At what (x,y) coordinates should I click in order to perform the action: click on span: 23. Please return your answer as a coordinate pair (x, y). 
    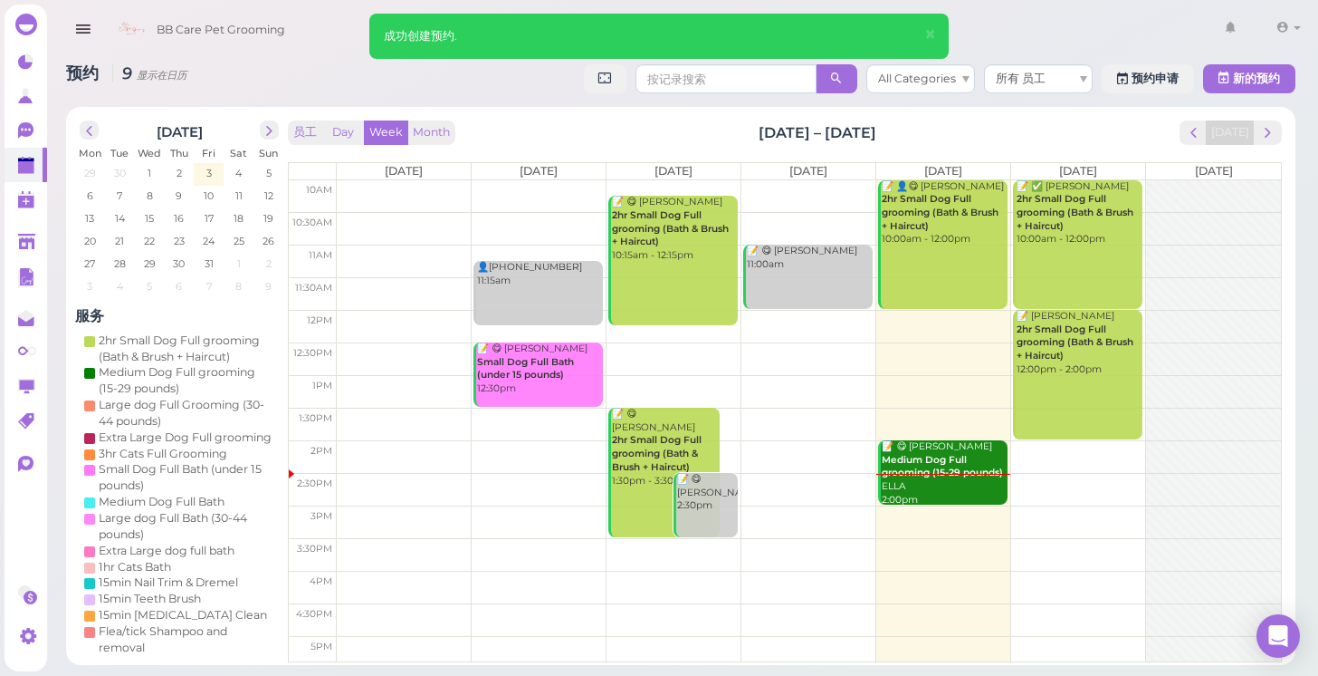
    Looking at the image, I should click on (179, 241).